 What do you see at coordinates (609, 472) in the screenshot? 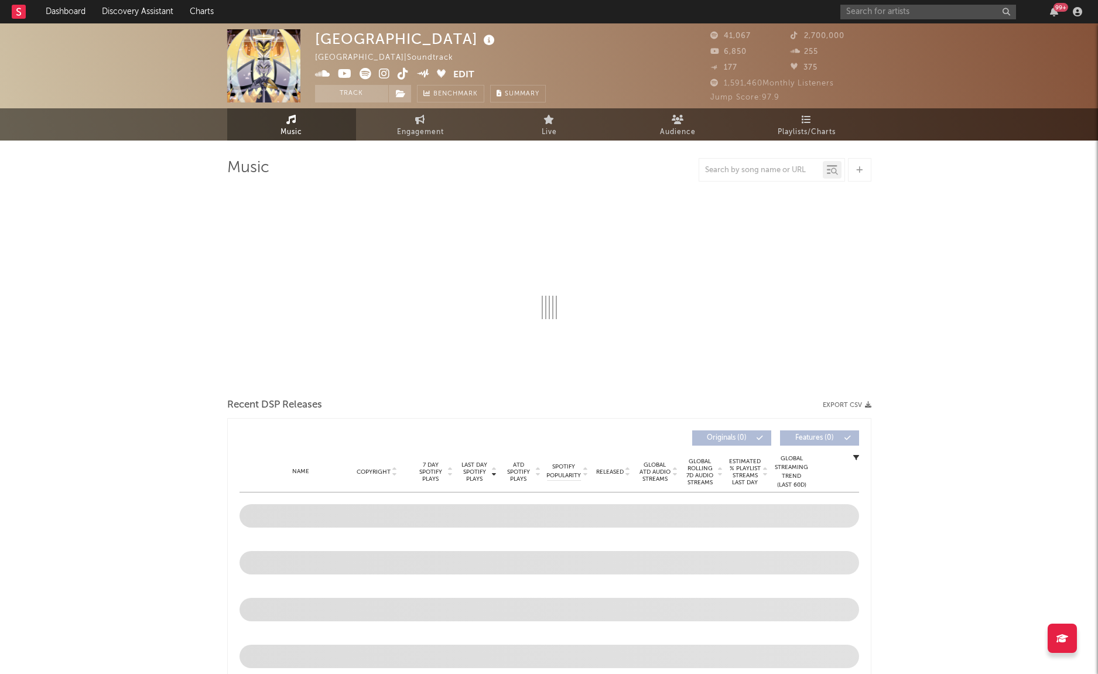
I see `span: Released` at bounding box center [609, 472].